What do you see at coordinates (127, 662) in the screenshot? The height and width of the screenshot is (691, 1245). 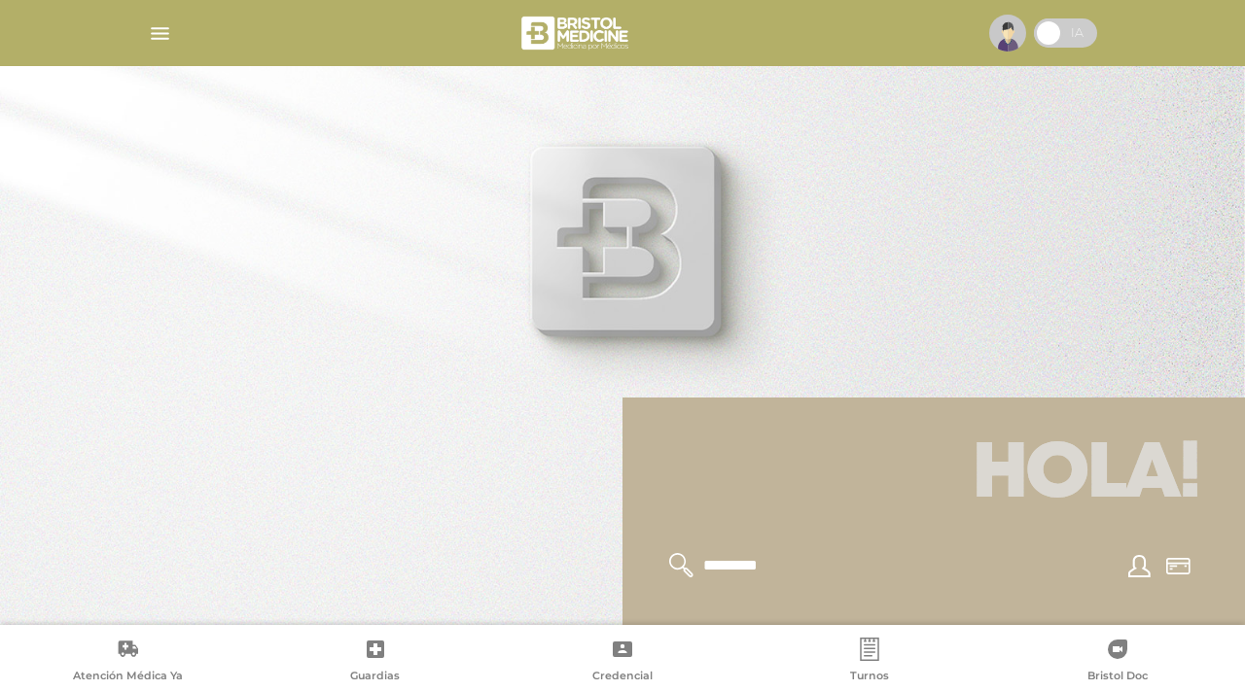 I see `a: Atención Médica Ya` at bounding box center [127, 662].